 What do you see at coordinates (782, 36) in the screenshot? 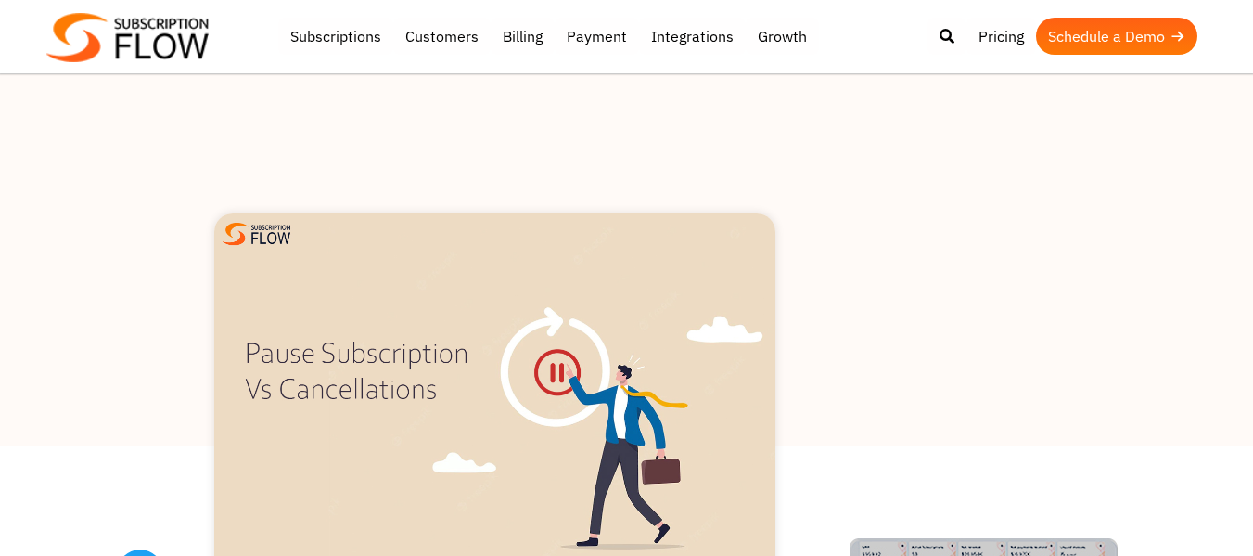
I see `a: Growth` at bounding box center [782, 36].